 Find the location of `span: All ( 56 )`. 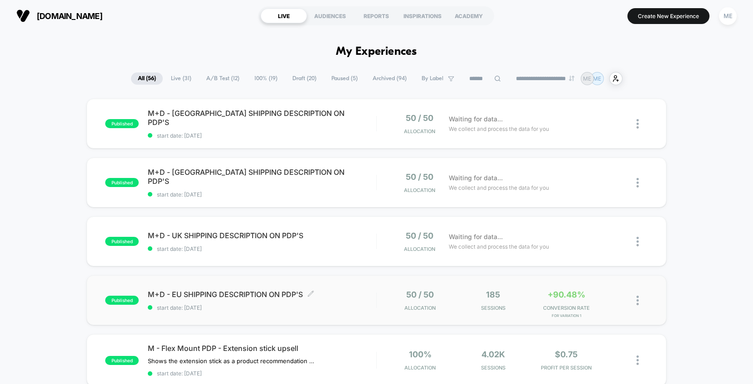

span: All ( 56 ) is located at coordinates (147, 78).